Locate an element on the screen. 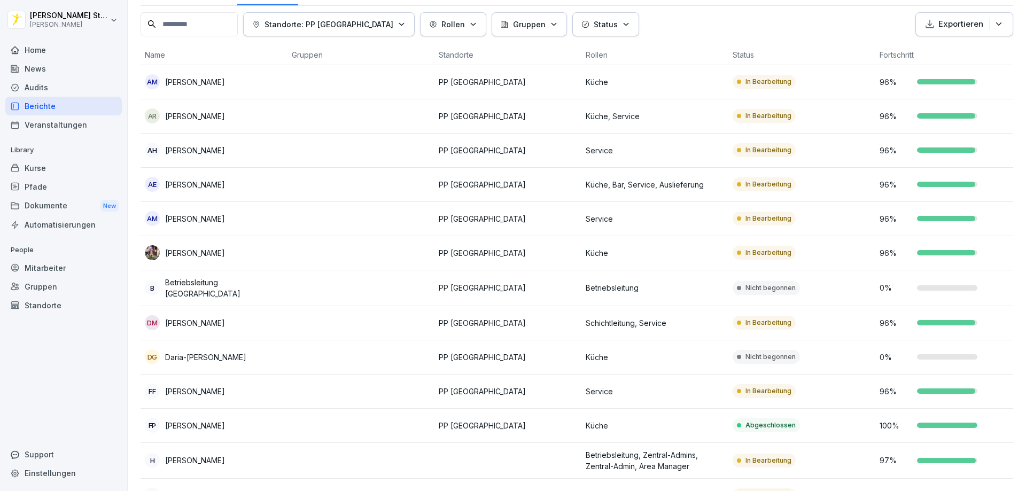 The image size is (1026, 491). p: Library is located at coordinates (64, 150).